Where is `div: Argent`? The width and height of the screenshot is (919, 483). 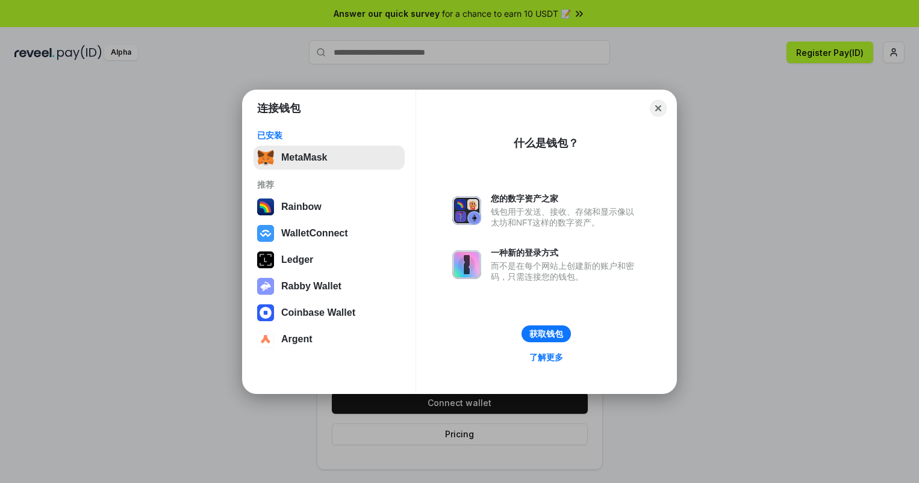
div: Argent is located at coordinates (297, 339).